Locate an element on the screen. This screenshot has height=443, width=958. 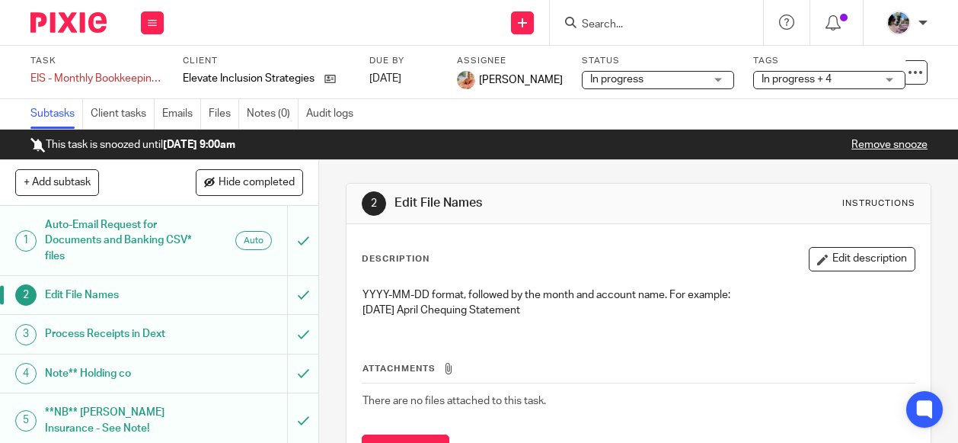
div: 3 is located at coordinates (26, 334).